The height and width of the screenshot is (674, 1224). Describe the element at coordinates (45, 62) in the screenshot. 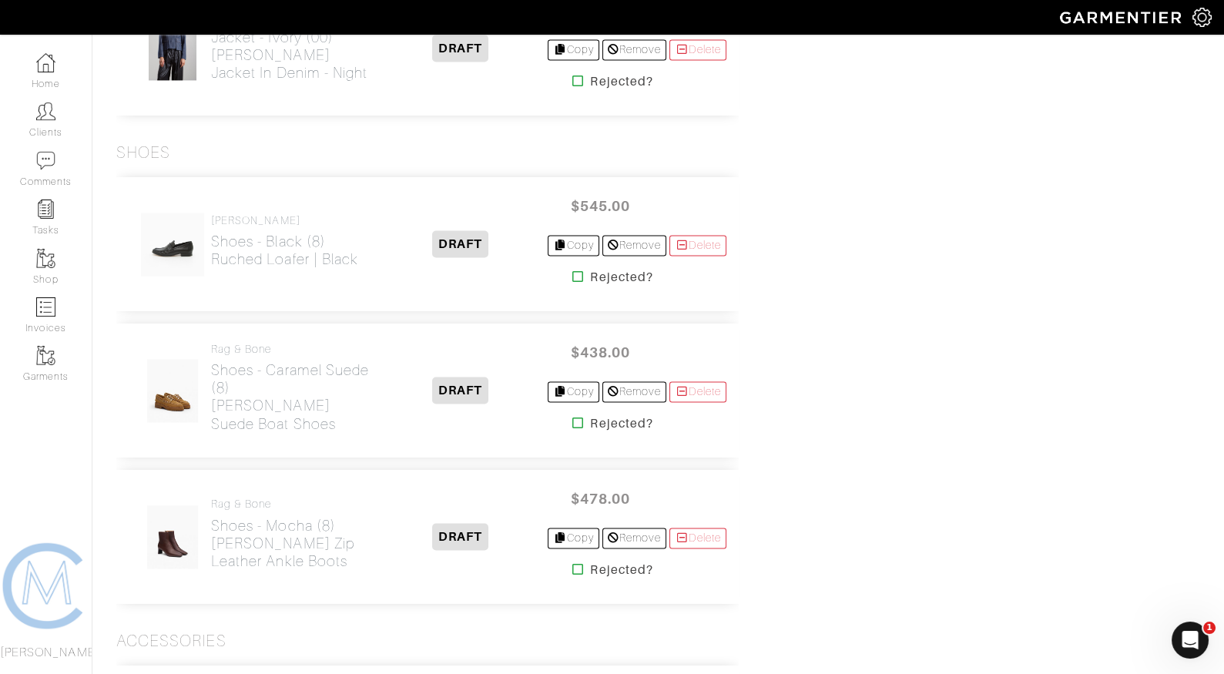

I see `img: dashboard-icon-dbcd8f5a0b271acd01030246c82b418ddd0df26cd7fceb0bd07c9910d44c42f6.png` at that location.